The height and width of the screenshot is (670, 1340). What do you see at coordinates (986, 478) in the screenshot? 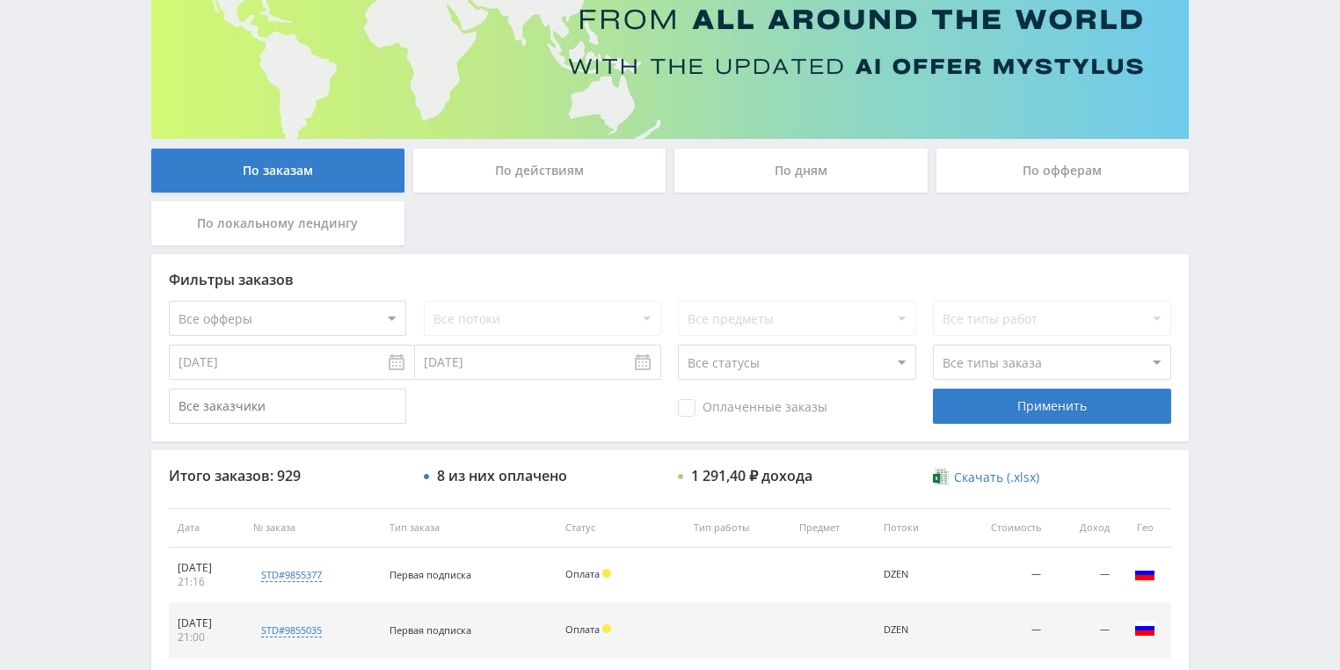
I see `a: Скачать (.xlsx)` at bounding box center [986, 478].